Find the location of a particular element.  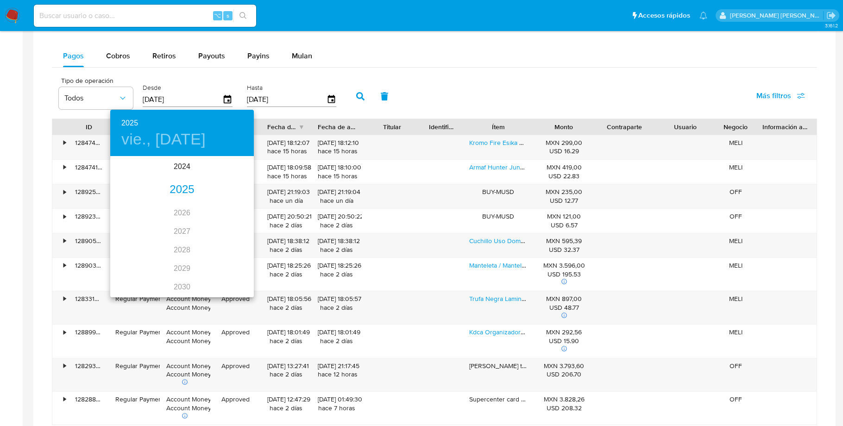

div: 2024 is located at coordinates (182, 167).